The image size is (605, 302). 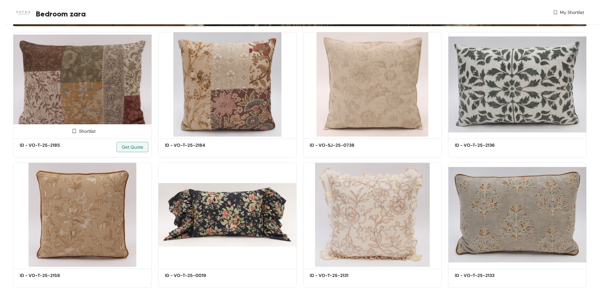 What do you see at coordinates (517, 215) in the screenshot?
I see `img: 343727a0-a035-45b2-a8c7-ff402a2b7c8e` at bounding box center [517, 215].